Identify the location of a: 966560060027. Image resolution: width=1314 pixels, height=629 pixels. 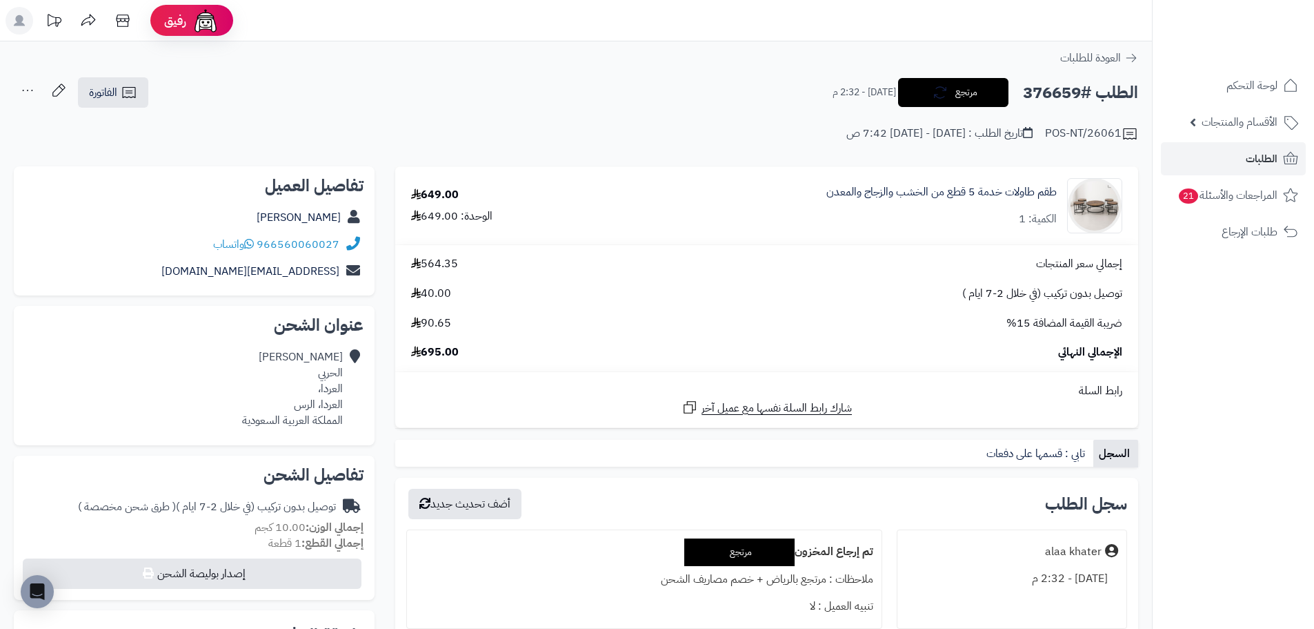
(298, 244).